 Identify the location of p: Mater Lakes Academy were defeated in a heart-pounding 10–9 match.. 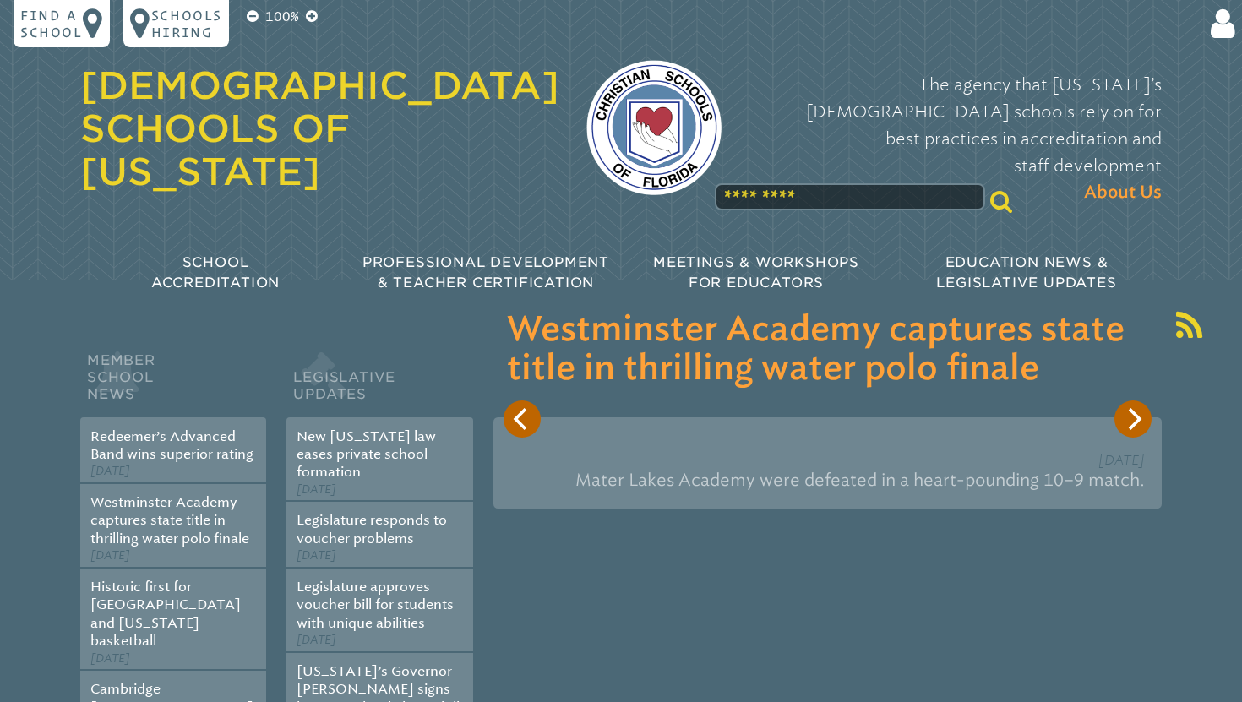
(827, 480).